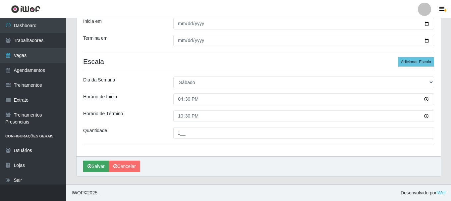 This screenshot has height=201, width=451. I want to click on span: Desenvolvido por, so click(423, 193).